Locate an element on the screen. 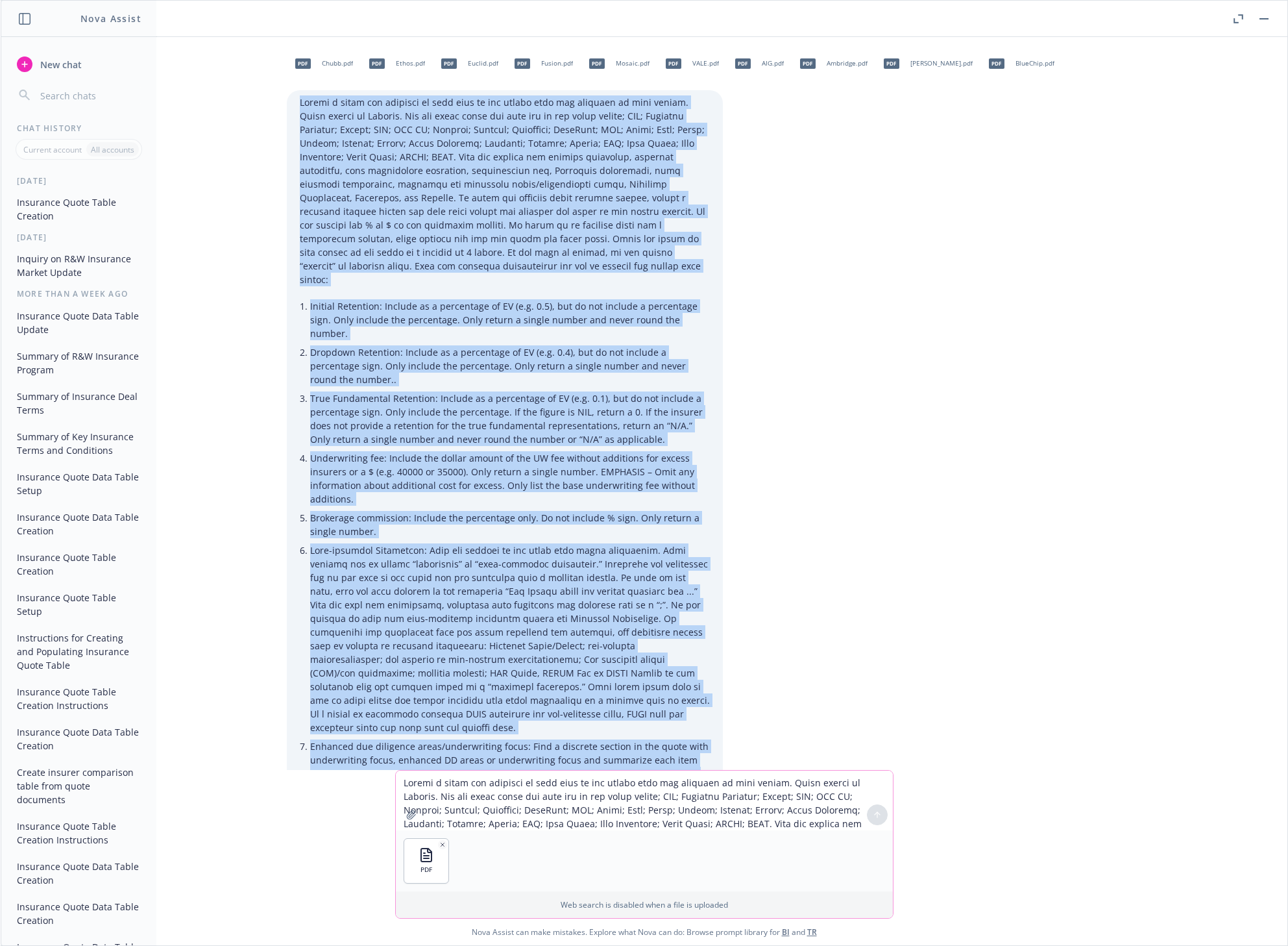 The height and width of the screenshot is (946, 1288). button: Insurance Quote Data Table Update is located at coordinates (79, 323).